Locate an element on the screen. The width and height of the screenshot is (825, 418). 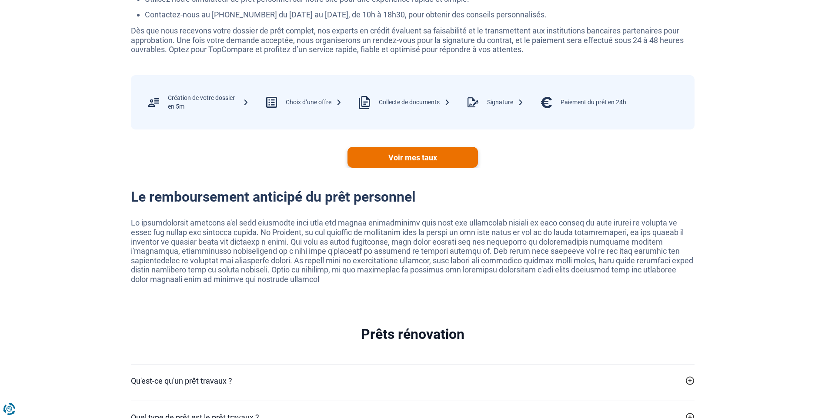
div: Signature is located at coordinates (505, 103).